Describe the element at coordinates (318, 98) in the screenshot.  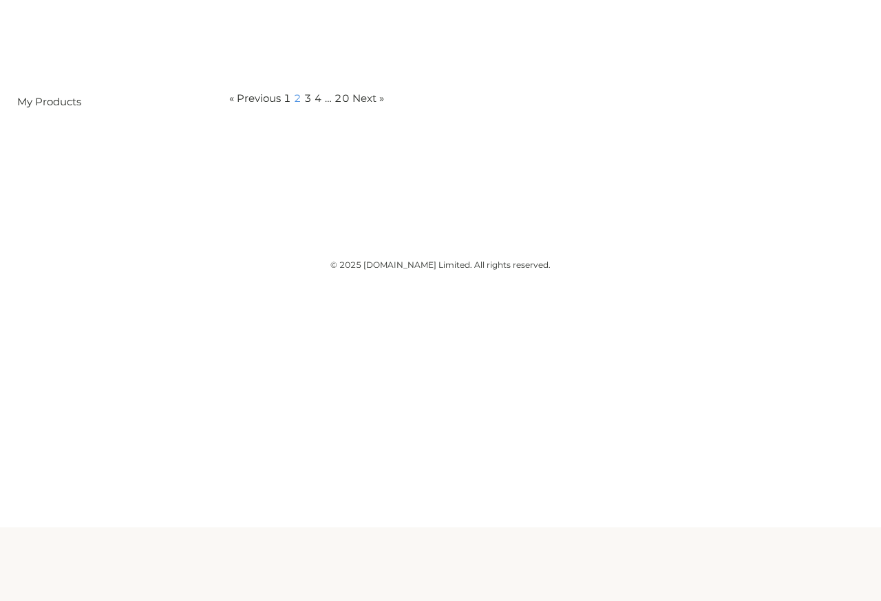
I see `a: Page 4` at that location.